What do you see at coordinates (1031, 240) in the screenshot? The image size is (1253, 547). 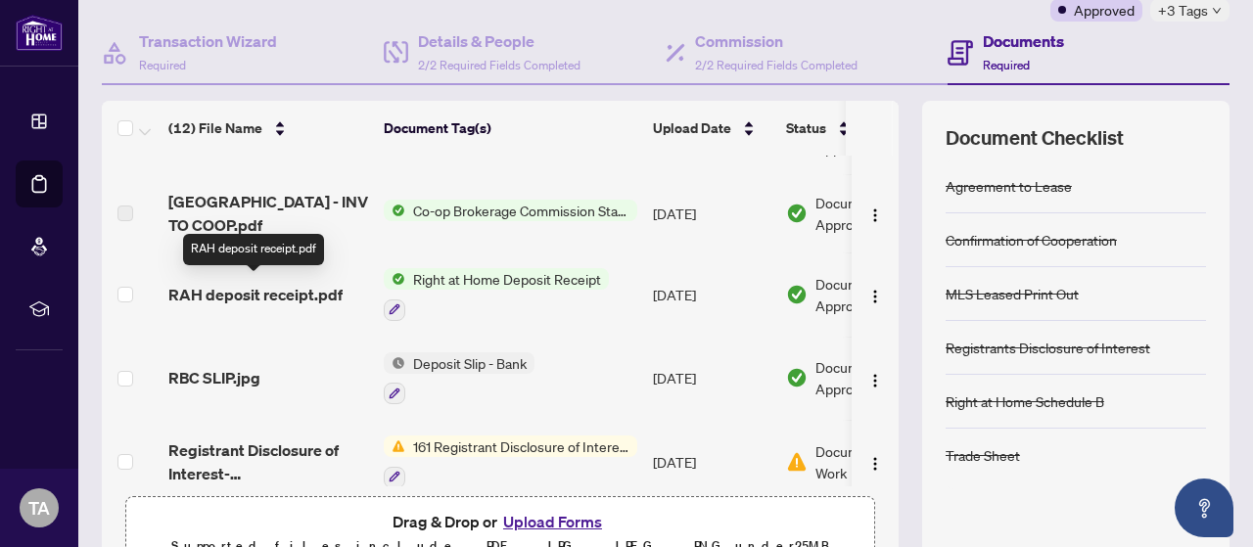 I see `div: Confirmation of Cooperation` at bounding box center [1031, 240].